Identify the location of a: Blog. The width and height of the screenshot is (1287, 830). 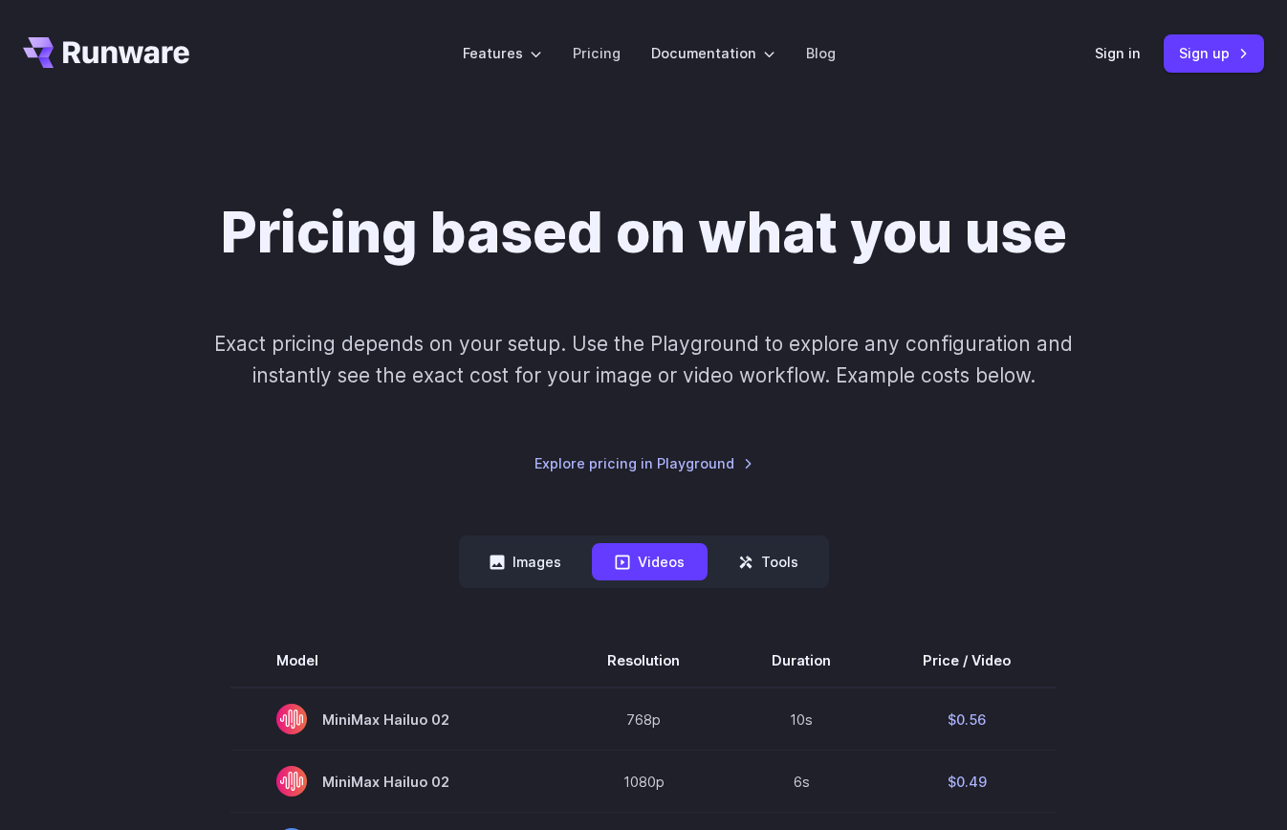
(821, 53).